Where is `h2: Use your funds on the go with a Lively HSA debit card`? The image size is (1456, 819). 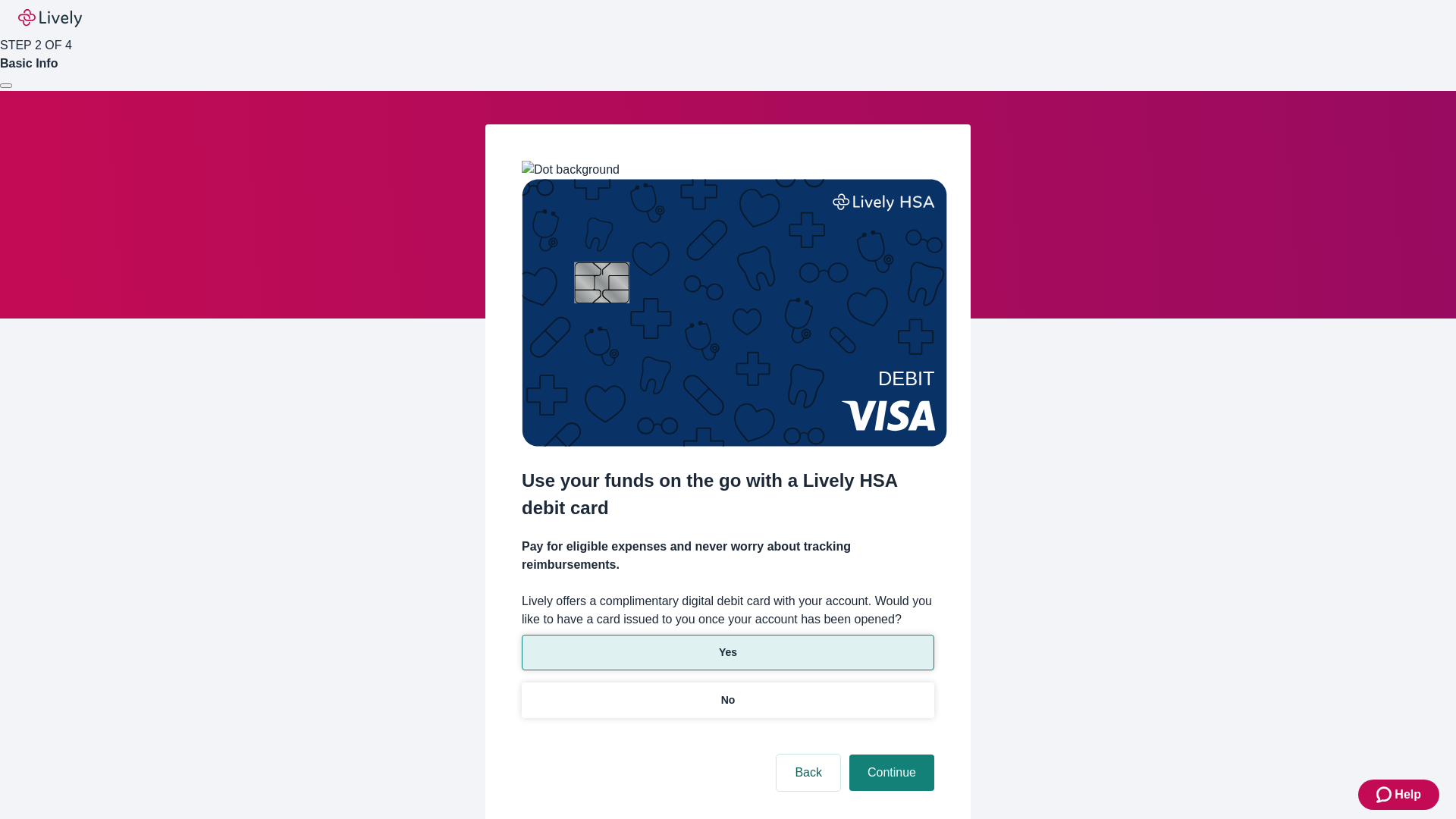 h2: Use your funds on the go with a Lively HSA debit card is located at coordinates (728, 495).